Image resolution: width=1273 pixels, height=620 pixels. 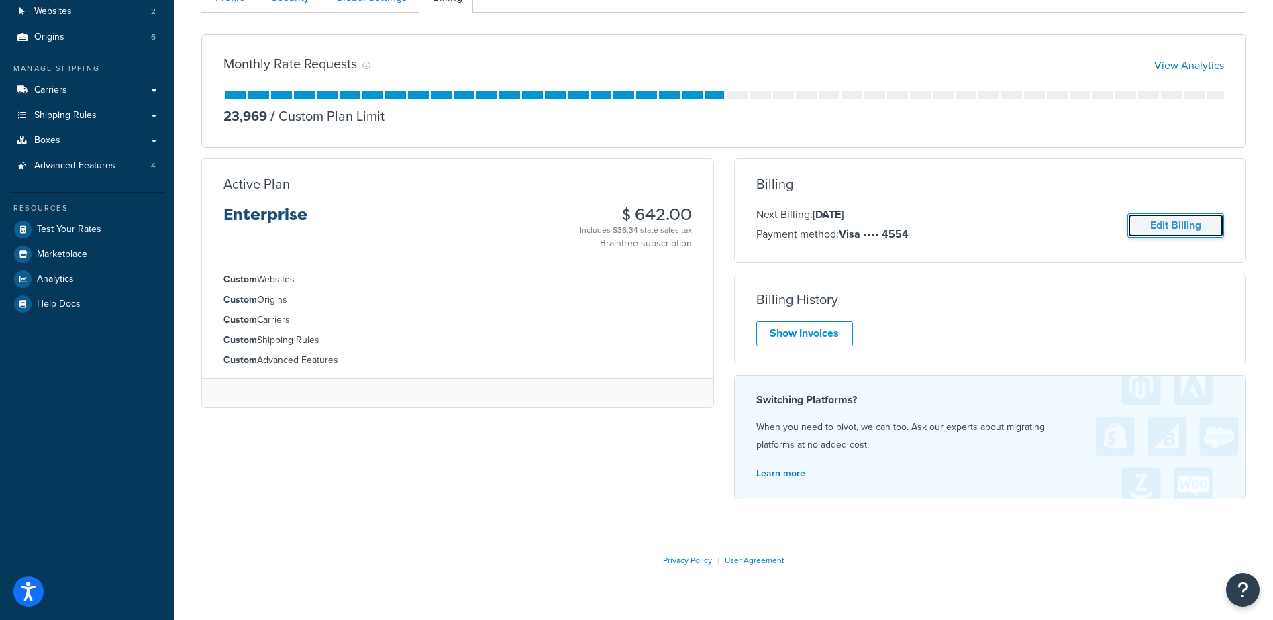 What do you see at coordinates (1189, 65) in the screenshot?
I see `a: View Analytics` at bounding box center [1189, 65].